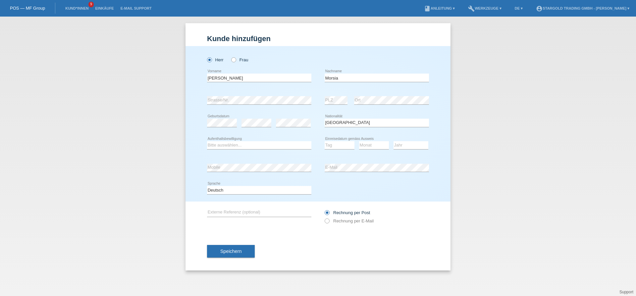  Describe the element at coordinates (215, 60) in the screenshot. I see `label: Herr` at that location.